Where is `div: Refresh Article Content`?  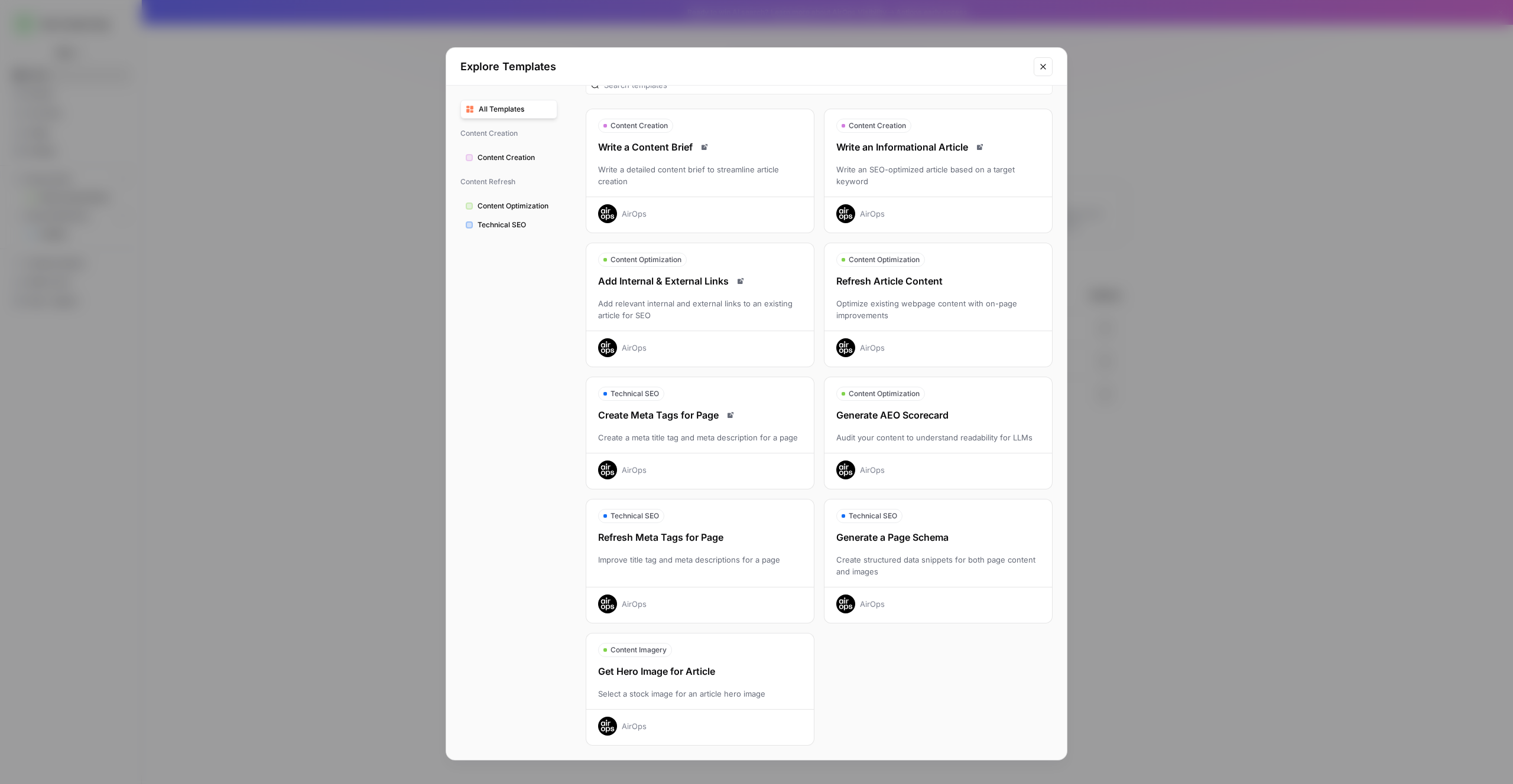
div: Refresh Article Content is located at coordinates (938, 282).